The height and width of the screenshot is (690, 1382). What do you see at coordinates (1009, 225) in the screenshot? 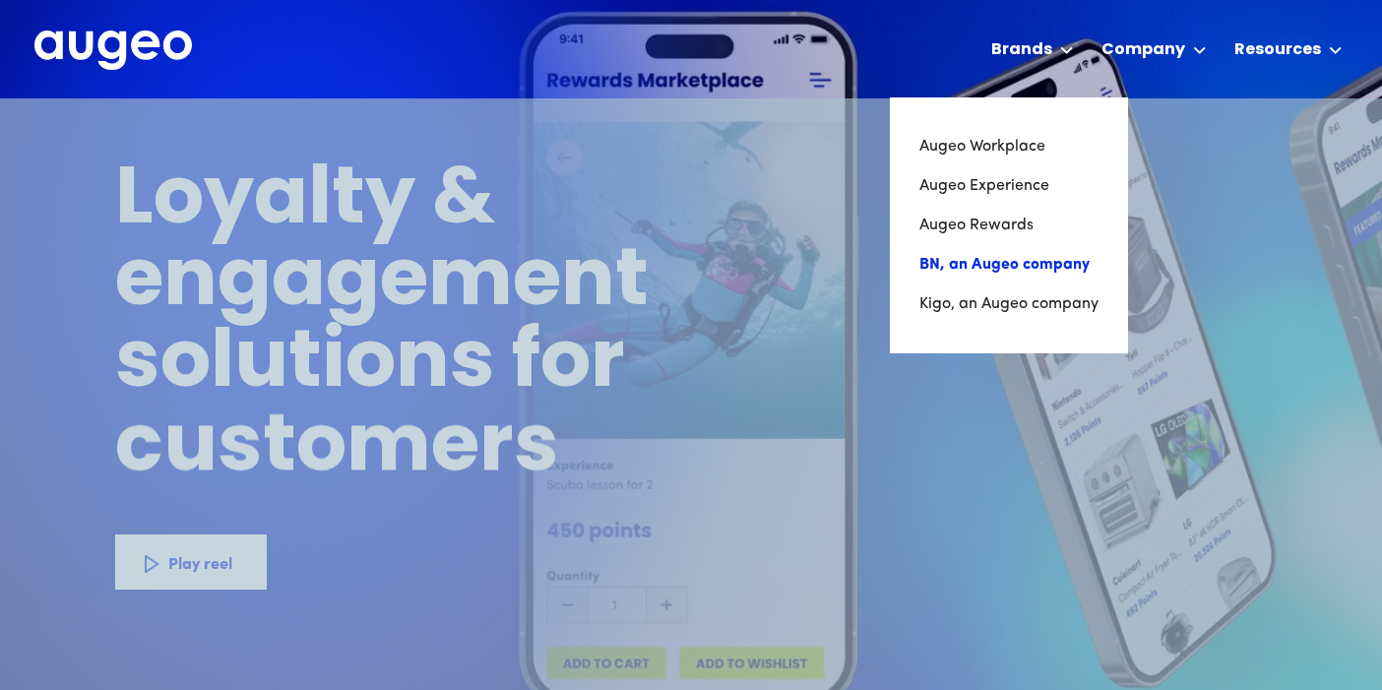
I see `a: Augeo Rewards` at bounding box center [1009, 225].